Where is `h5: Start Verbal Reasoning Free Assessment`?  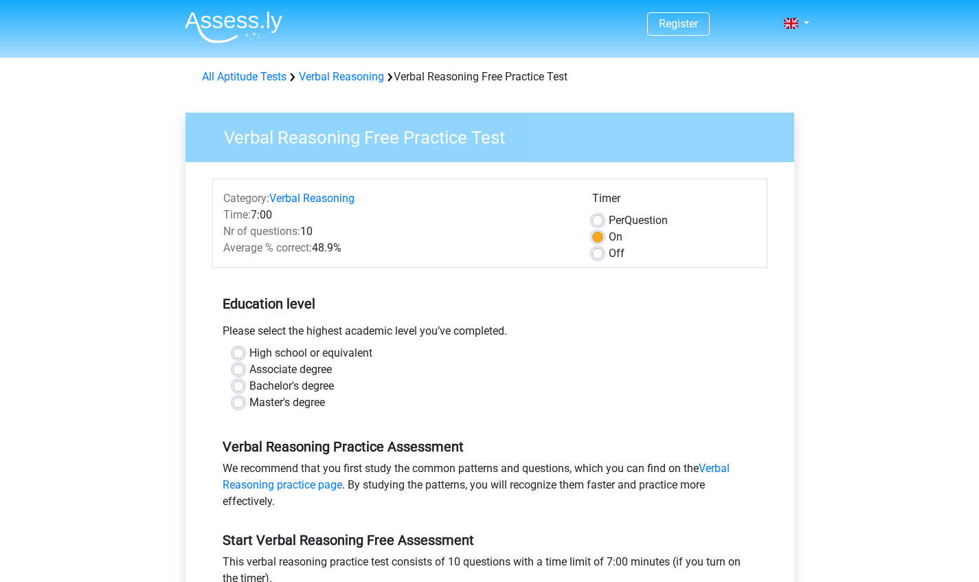
h5: Start Verbal Reasoning Free Assessment is located at coordinates (490, 540).